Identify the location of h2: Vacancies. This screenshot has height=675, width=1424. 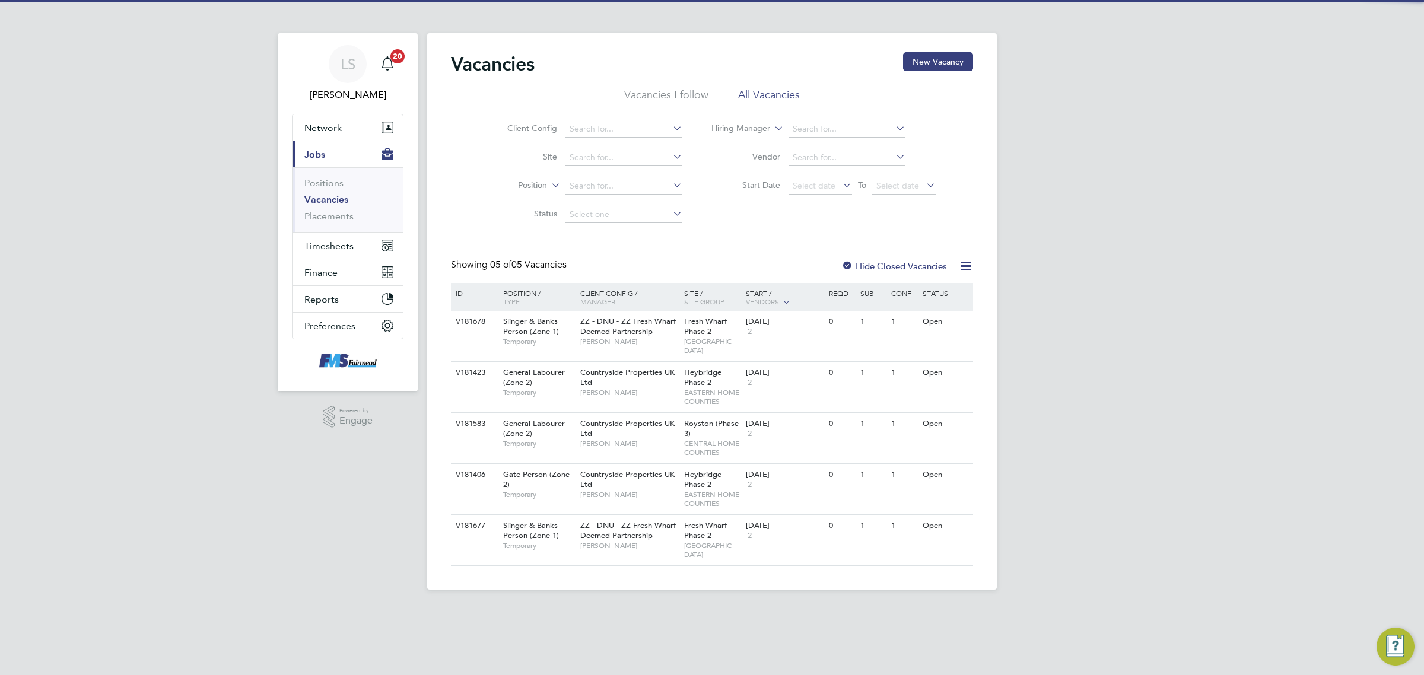
(492, 64).